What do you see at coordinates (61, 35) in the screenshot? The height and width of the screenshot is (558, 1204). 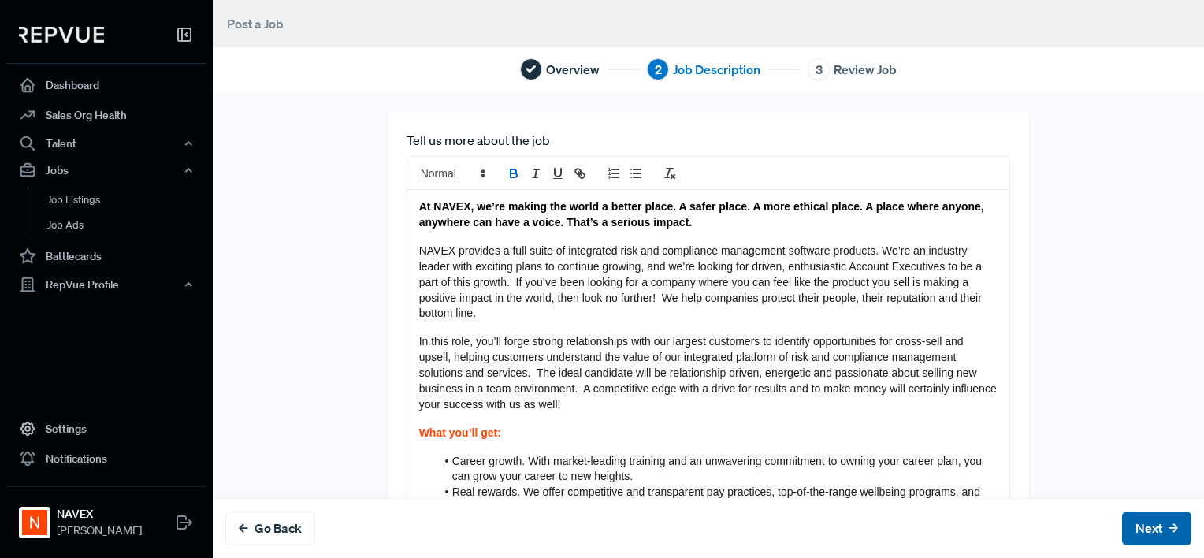 I see `img: RepVue` at bounding box center [61, 35].